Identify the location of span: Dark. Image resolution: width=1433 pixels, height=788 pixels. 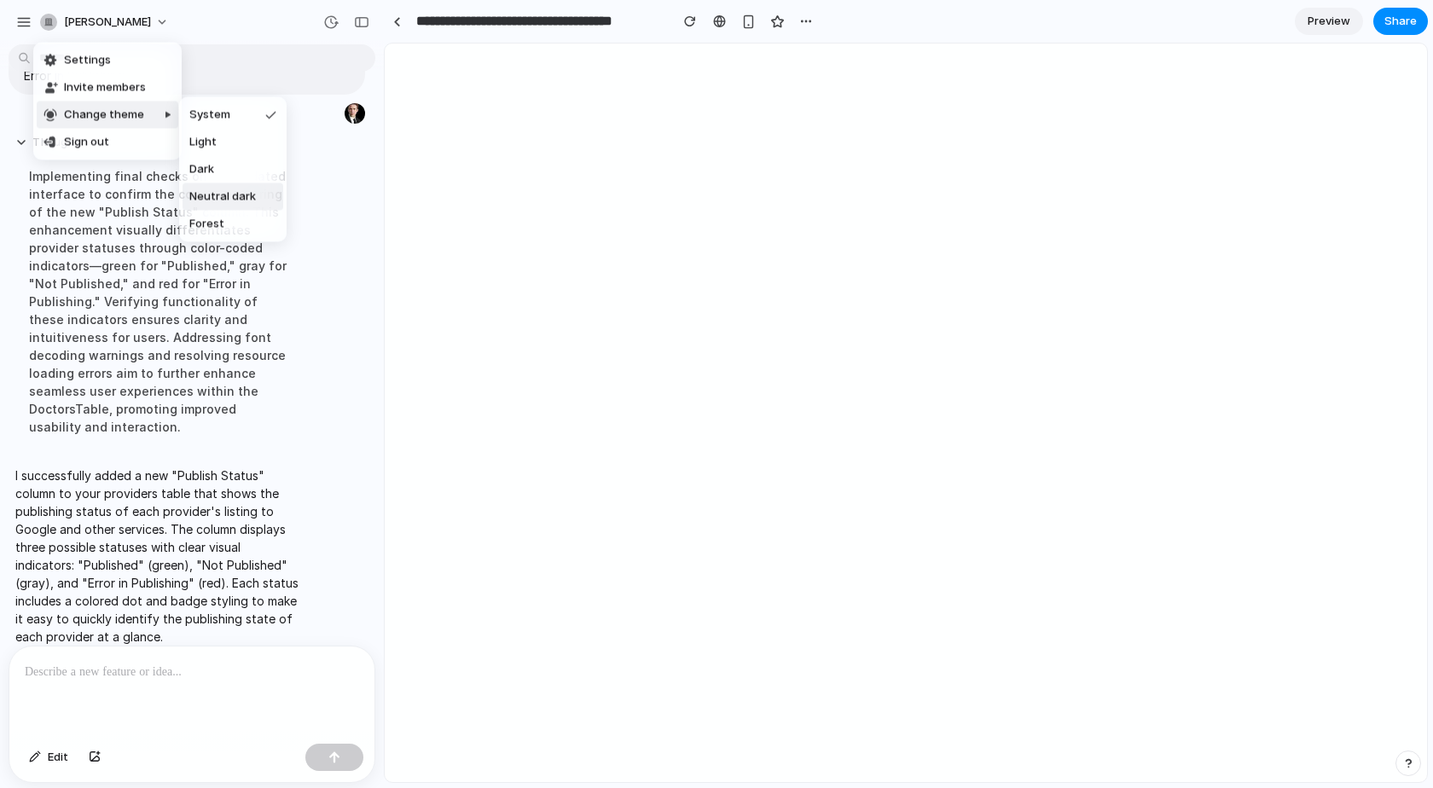
(201, 170).